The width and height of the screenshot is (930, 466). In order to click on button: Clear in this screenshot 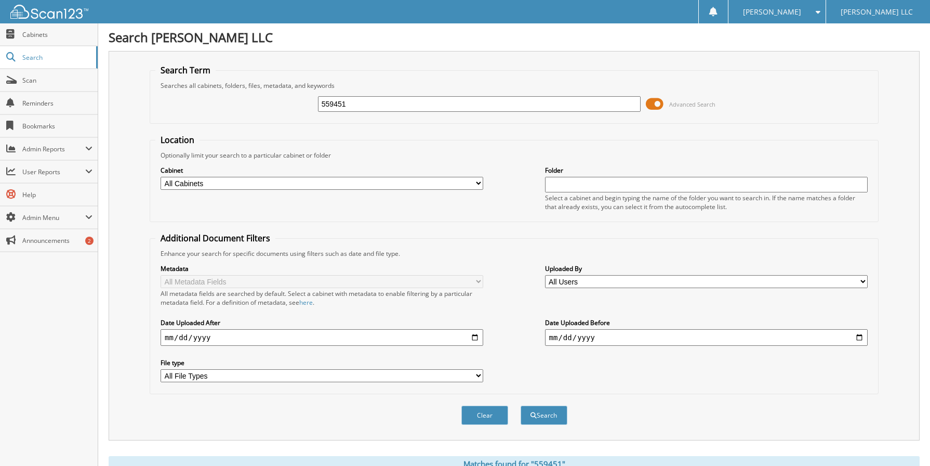, I will do `click(485, 415)`.